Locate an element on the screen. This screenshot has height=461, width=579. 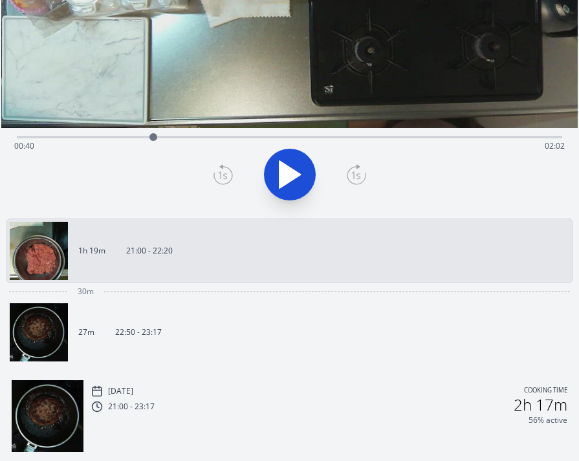
h2: 2h 17m is located at coordinates (540, 405).